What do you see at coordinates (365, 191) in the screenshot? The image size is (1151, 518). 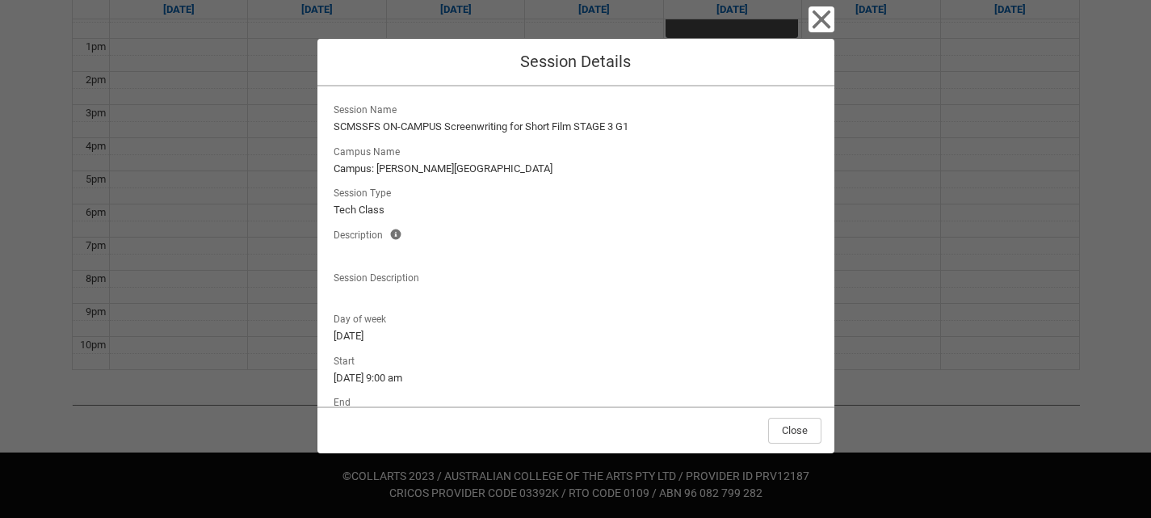 I see `span: Session Type` at bounding box center [365, 191].